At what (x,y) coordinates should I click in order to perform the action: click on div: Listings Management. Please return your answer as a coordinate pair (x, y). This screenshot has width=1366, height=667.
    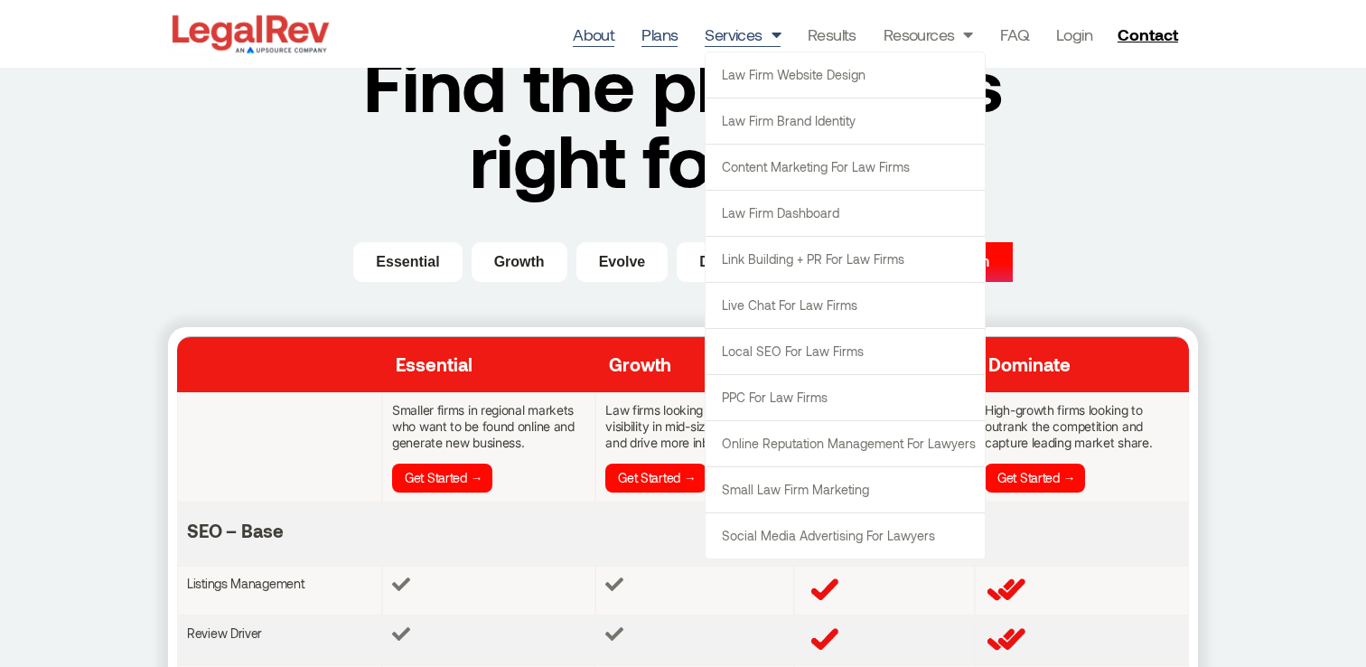
    Looking at the image, I should click on (279, 583).